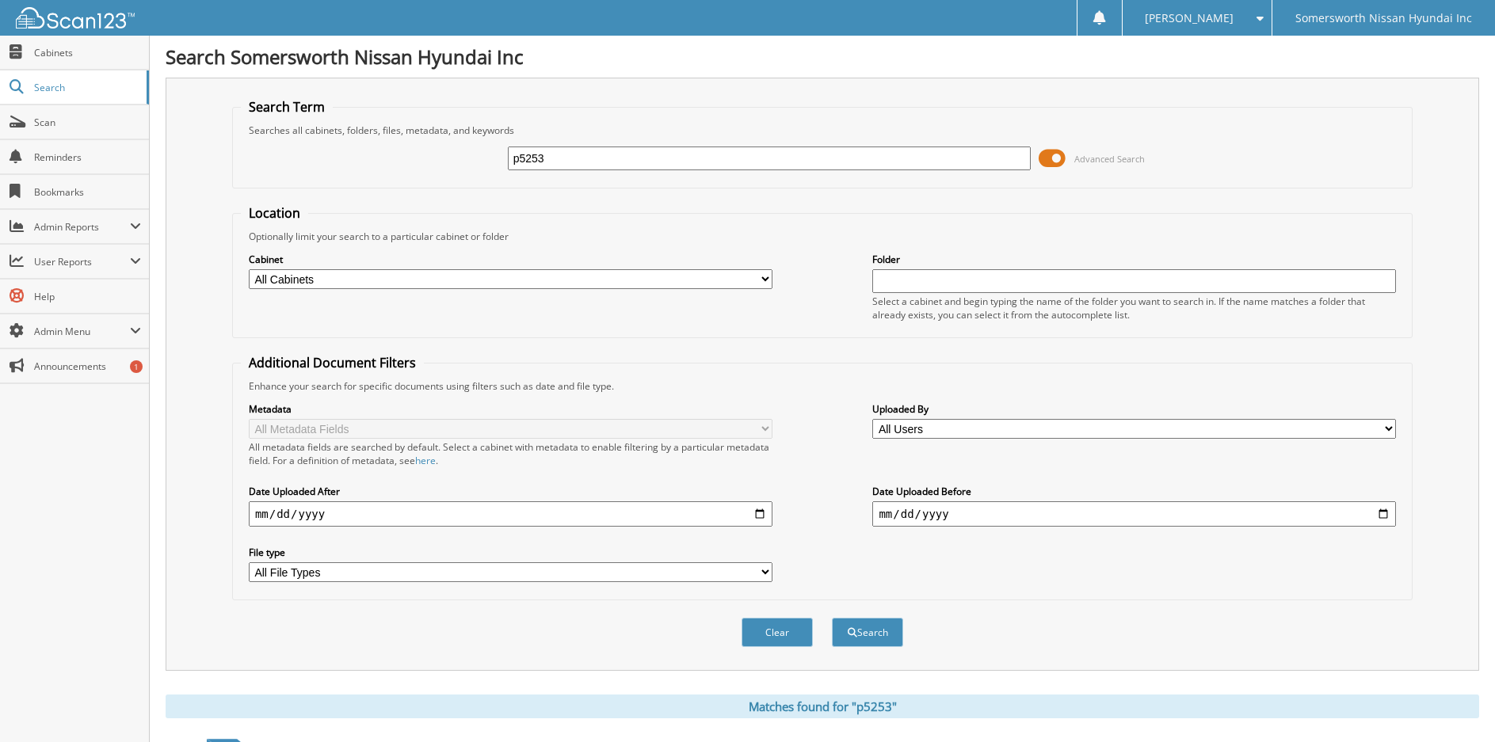 The width and height of the screenshot is (1495, 742). Describe the element at coordinates (1134, 259) in the screenshot. I see `label: Folder` at that location.